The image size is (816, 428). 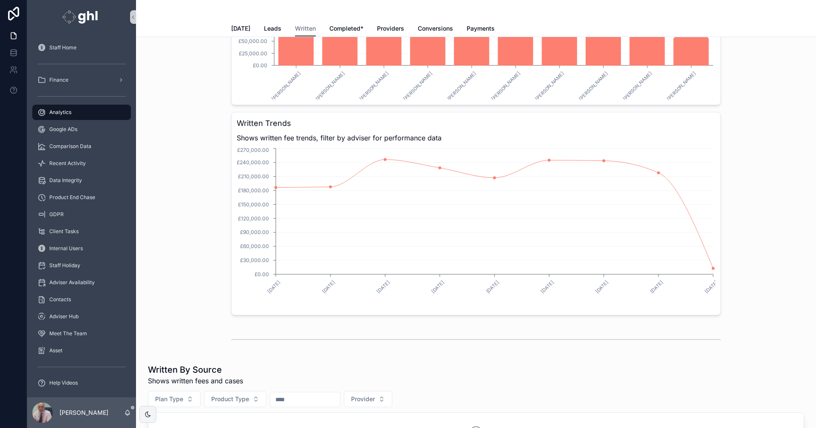 I want to click on span: Shows written fees and cases, so click(x=196, y=380).